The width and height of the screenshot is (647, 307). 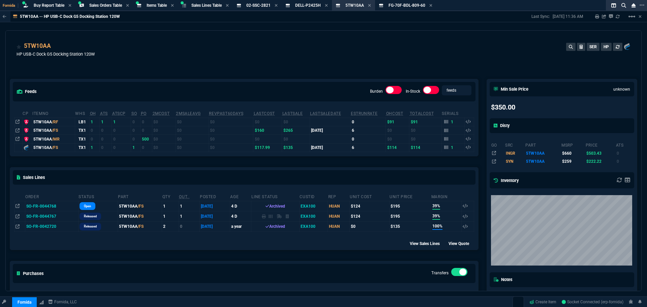 I want to click on th: src, so click(x=515, y=145).